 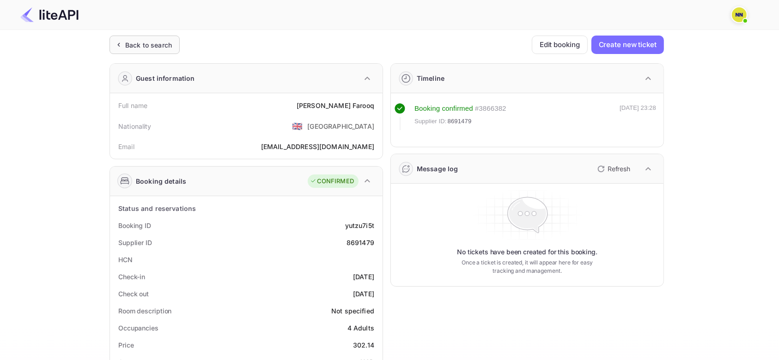 I want to click on div: yutzu7i5t, so click(x=359, y=225).